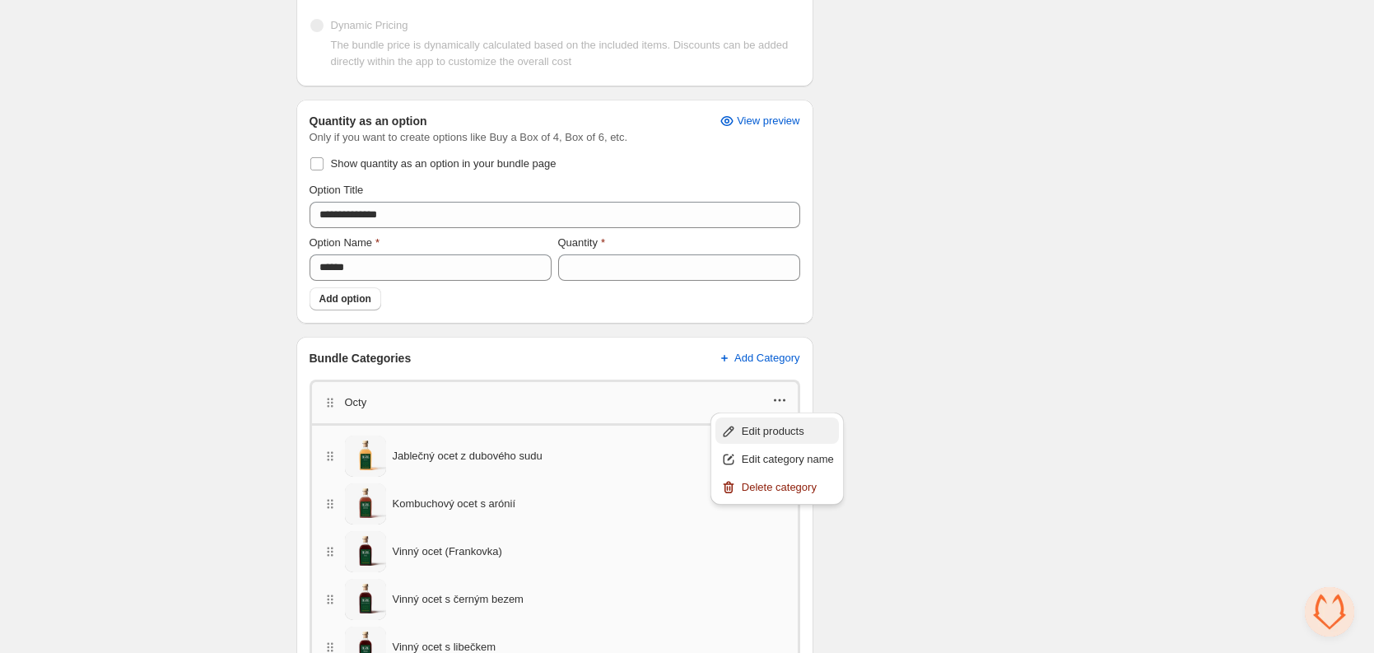 The height and width of the screenshot is (653, 1374). I want to click on label: Option Title, so click(337, 190).